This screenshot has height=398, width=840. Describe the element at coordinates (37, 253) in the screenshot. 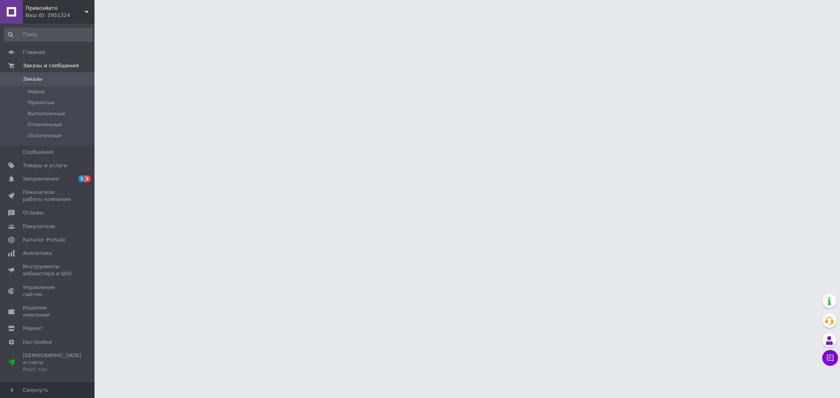

I see `span: Аналитика` at that location.